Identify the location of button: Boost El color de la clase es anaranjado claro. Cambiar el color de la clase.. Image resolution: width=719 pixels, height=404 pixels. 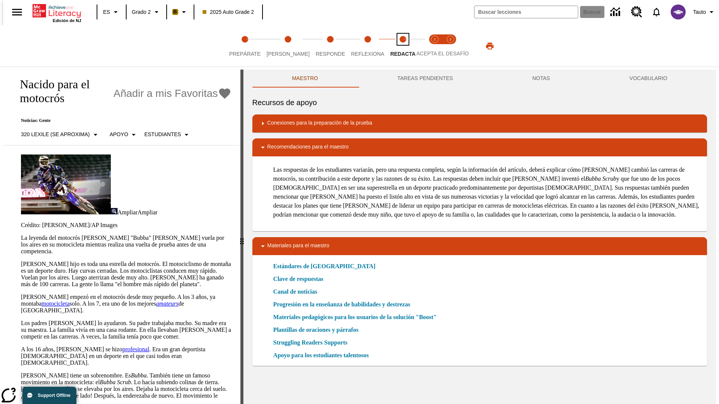
(180, 12).